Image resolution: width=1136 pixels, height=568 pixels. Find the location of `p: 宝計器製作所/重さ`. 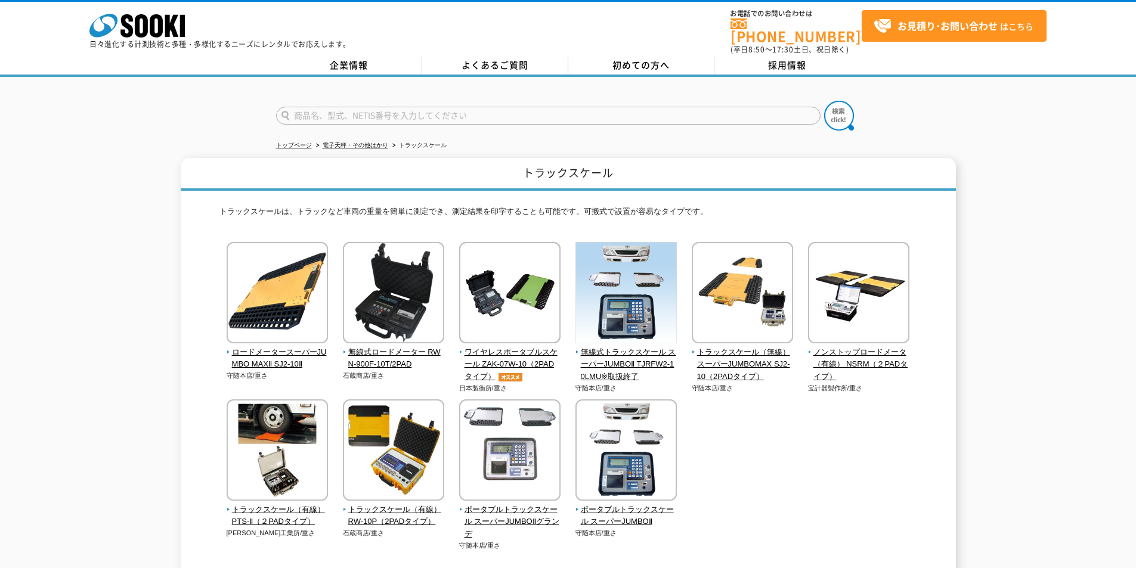

p: 宝計器製作所/重さ is located at coordinates (859, 388).